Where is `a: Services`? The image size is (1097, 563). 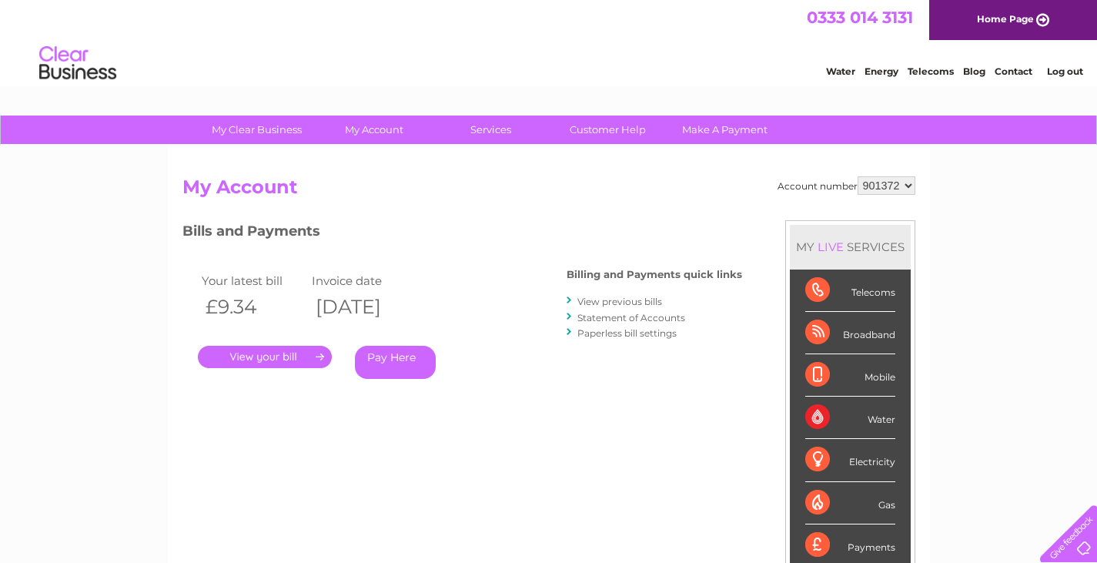 a: Services is located at coordinates (490, 129).